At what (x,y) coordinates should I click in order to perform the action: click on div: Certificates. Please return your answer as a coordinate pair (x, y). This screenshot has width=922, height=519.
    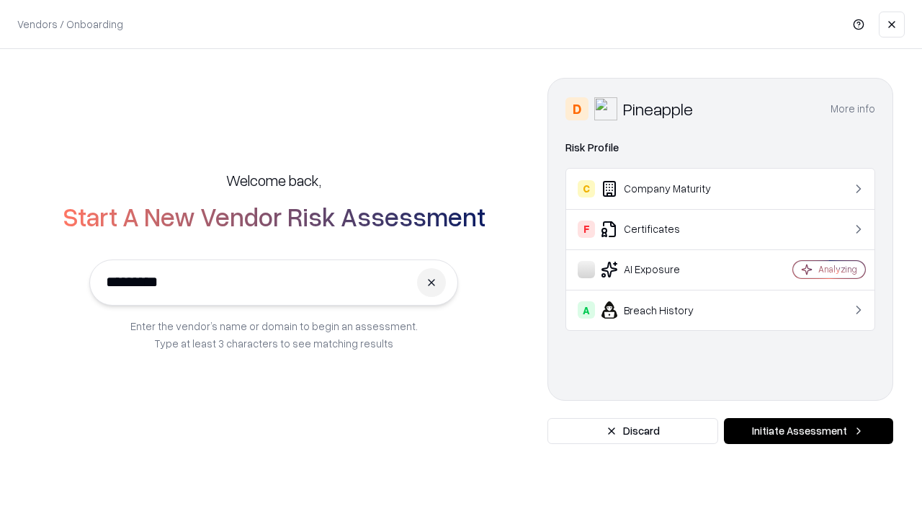
    Looking at the image, I should click on (664, 229).